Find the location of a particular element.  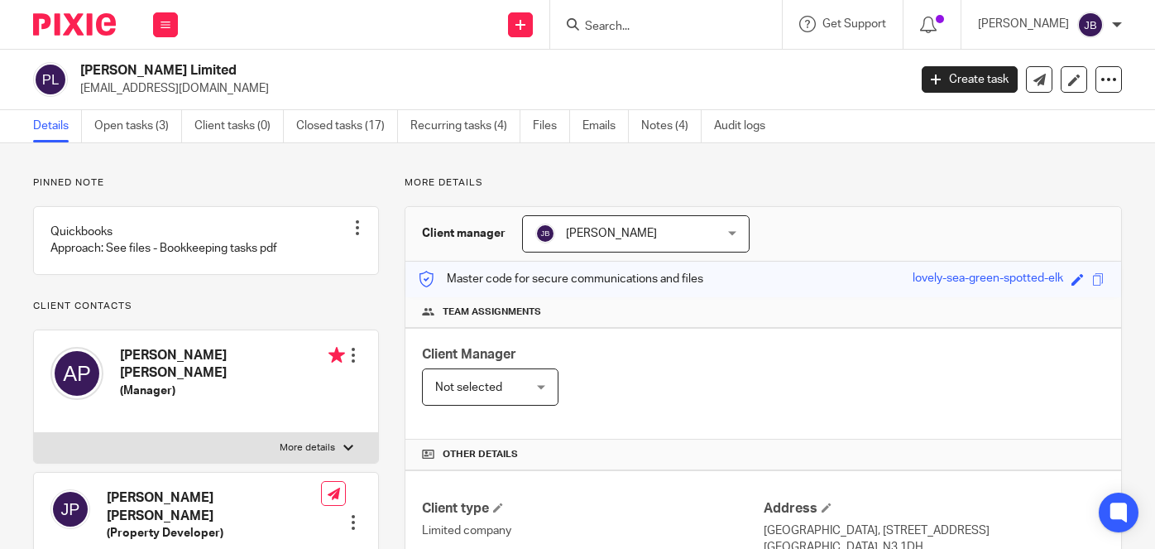

span: Get Support is located at coordinates (854, 24).